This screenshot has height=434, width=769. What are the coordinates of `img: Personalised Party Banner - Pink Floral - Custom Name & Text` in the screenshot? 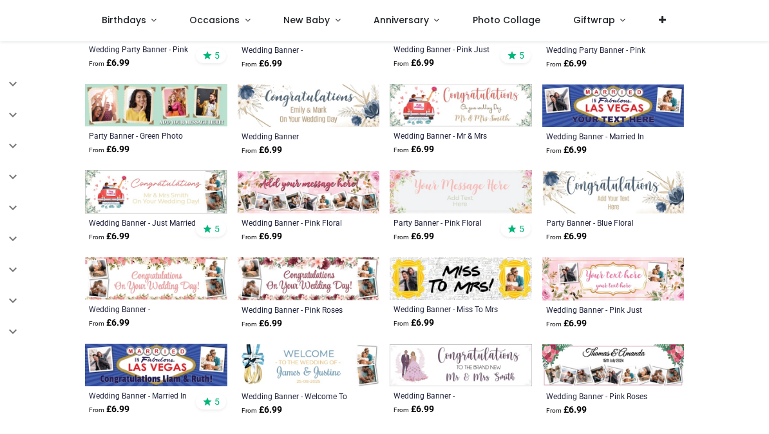 It's located at (461, 191).